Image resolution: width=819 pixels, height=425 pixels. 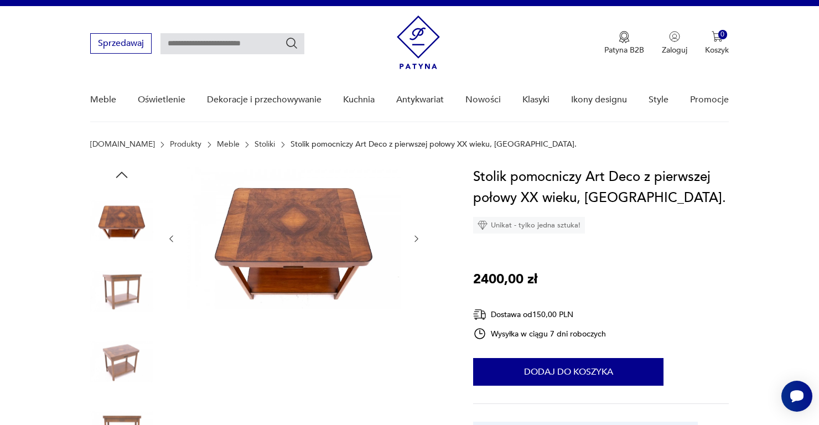 What do you see at coordinates (121, 43) in the screenshot?
I see `button: Sprzedawaj` at bounding box center [121, 43].